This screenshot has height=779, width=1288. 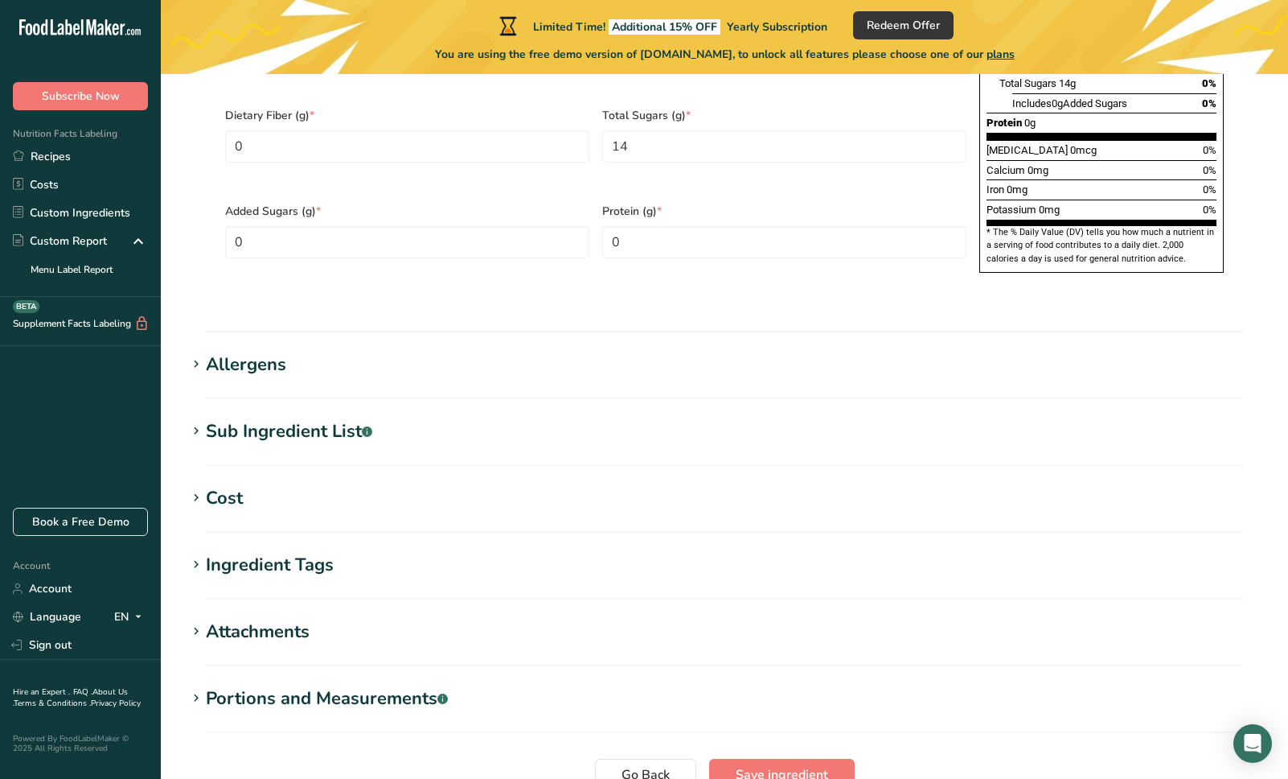 I want to click on div: Ingredient Tags, so click(x=269, y=565).